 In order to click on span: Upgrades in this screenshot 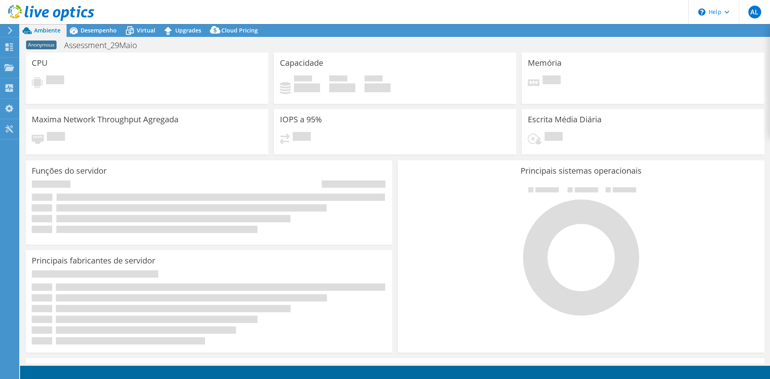, I will do `click(188, 30)`.